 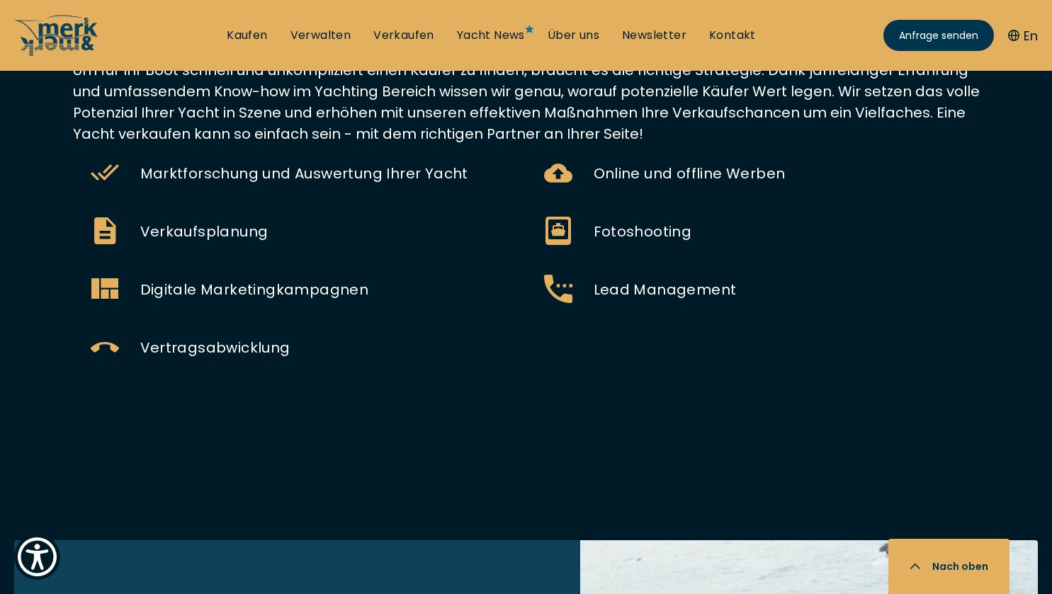 I want to click on a: Kontakt, so click(x=732, y=35).